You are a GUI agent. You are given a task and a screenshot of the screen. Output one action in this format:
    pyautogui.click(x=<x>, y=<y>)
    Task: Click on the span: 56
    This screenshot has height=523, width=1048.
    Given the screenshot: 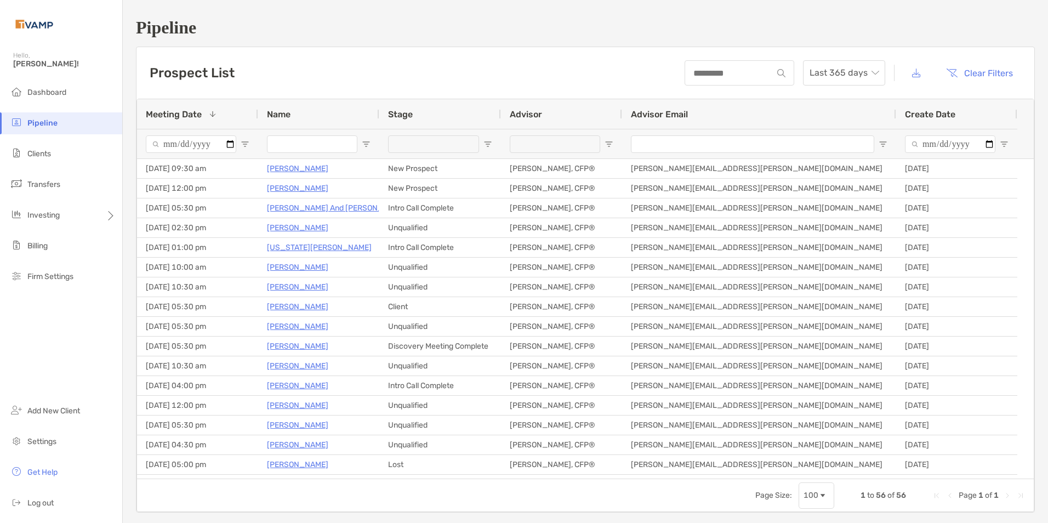 What is the action you would take?
    pyautogui.click(x=881, y=495)
    